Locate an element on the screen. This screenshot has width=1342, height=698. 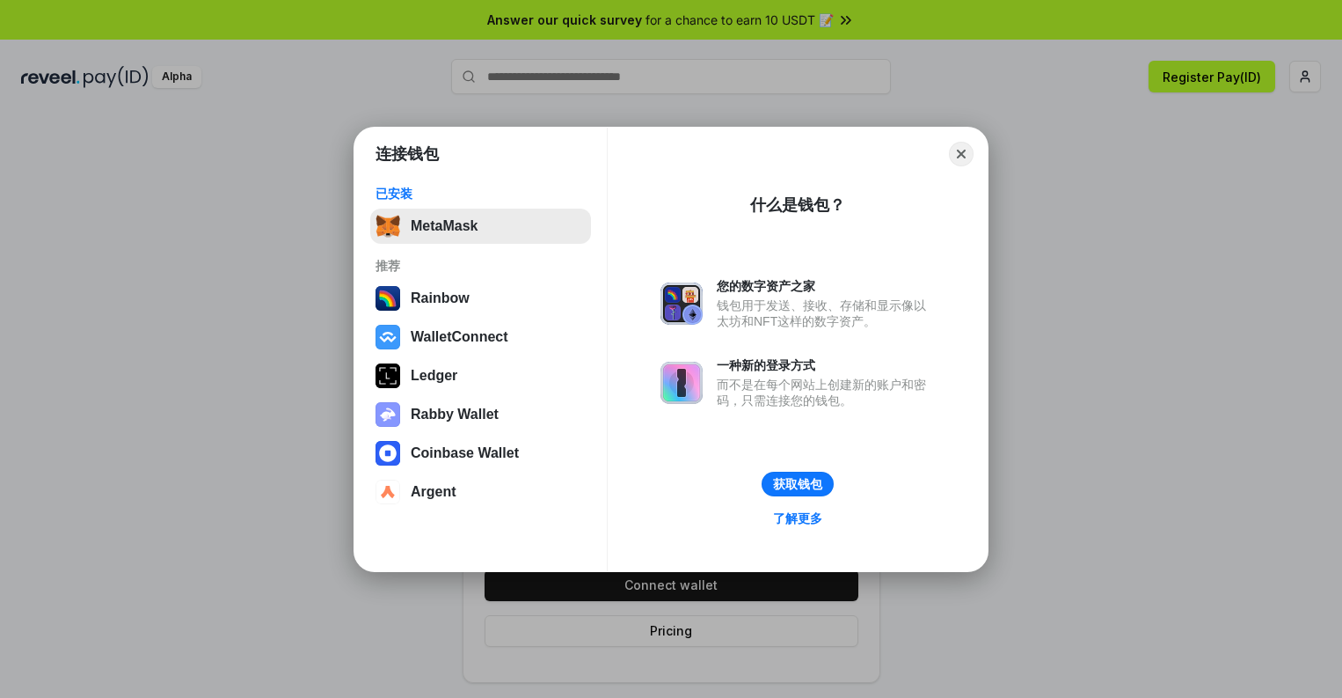
img: svg+xml,%3Csvg%20fill%3D%22none%22%20height%3D%2233%22%20viewBox%3D%220%200%2035%2033%22%20width%... is located at coordinates (388, 226).